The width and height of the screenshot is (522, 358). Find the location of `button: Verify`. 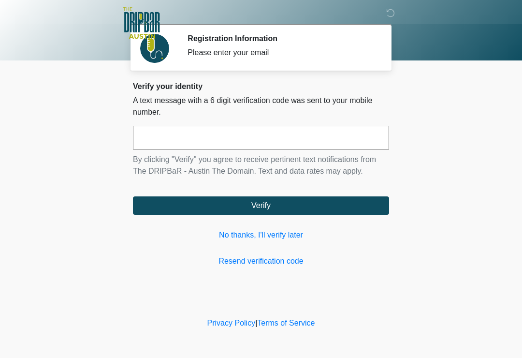

button: Verify is located at coordinates (261, 205).